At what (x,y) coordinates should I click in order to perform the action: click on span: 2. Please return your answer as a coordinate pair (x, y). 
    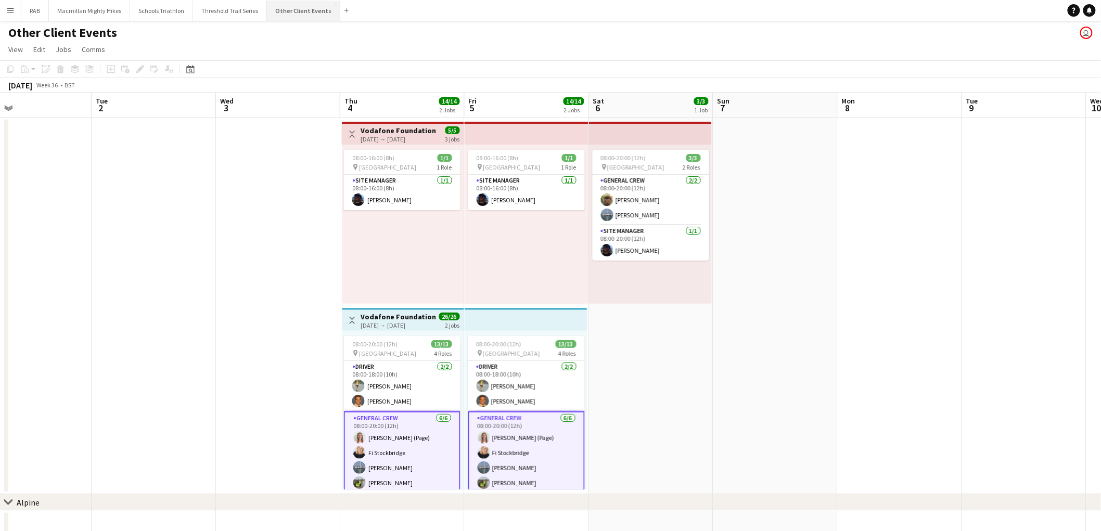
    Looking at the image, I should click on (101, 108).